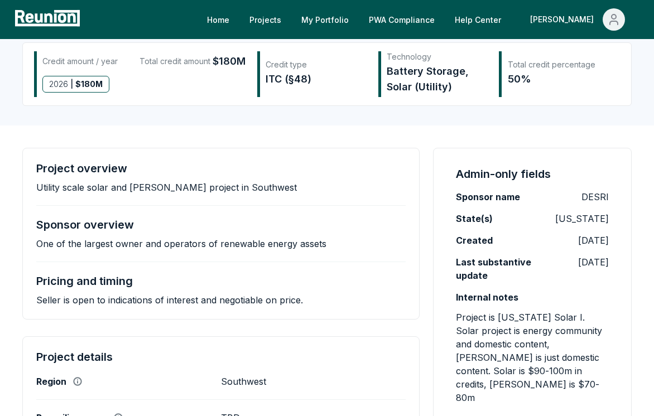 The height and width of the screenshot is (416, 654). Describe the element at coordinates (316, 79) in the screenshot. I see `div: ITC (§48)` at that location.